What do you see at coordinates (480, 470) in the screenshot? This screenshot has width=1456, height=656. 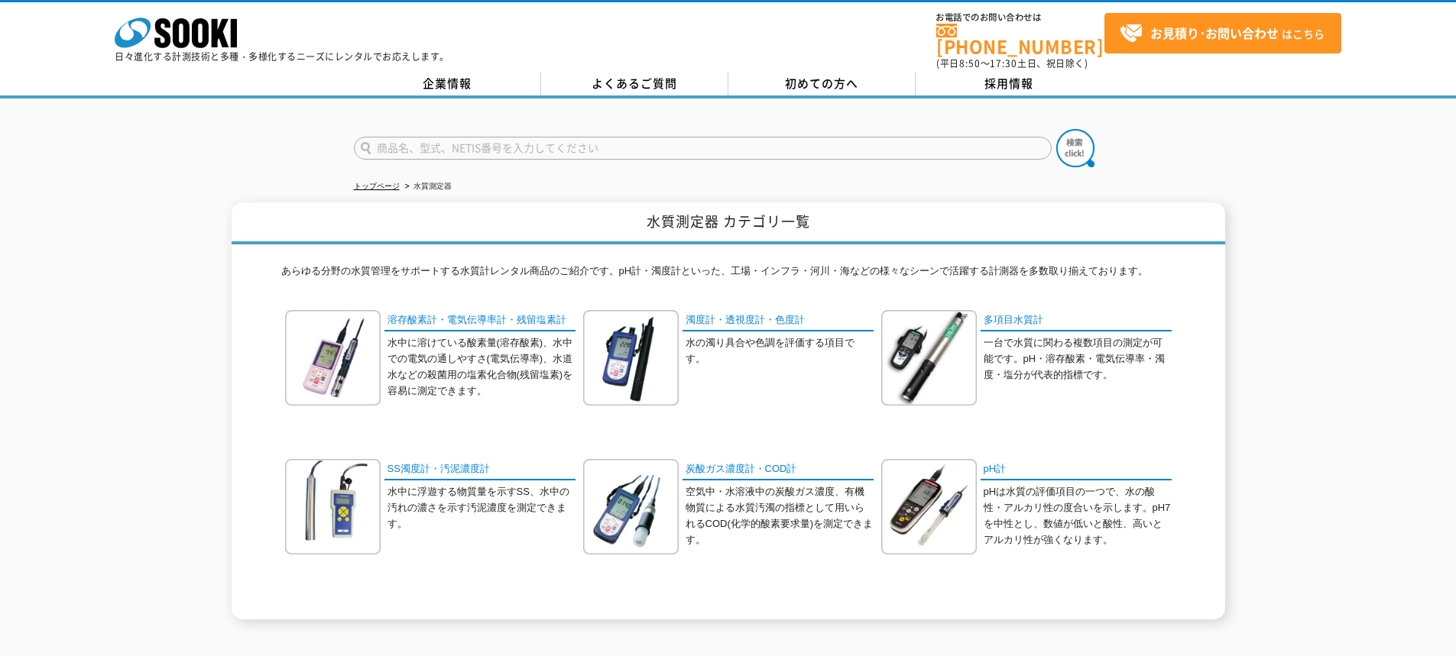 I see `a: SS濁度計・汚泥濃度計` at bounding box center [480, 470].